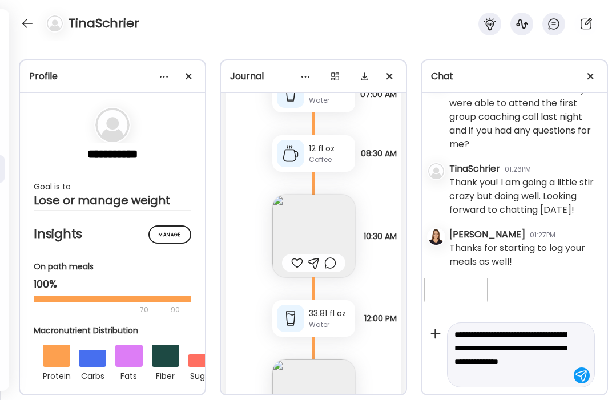  I want to click on div: 100%, so click(112, 284).